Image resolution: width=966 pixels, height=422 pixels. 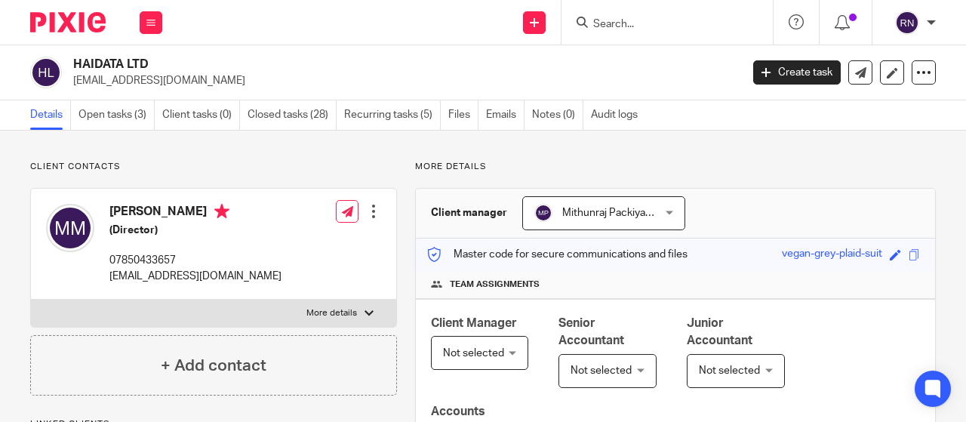 What do you see at coordinates (659, 25) in the screenshot?
I see `input: Search` at bounding box center [659, 25].